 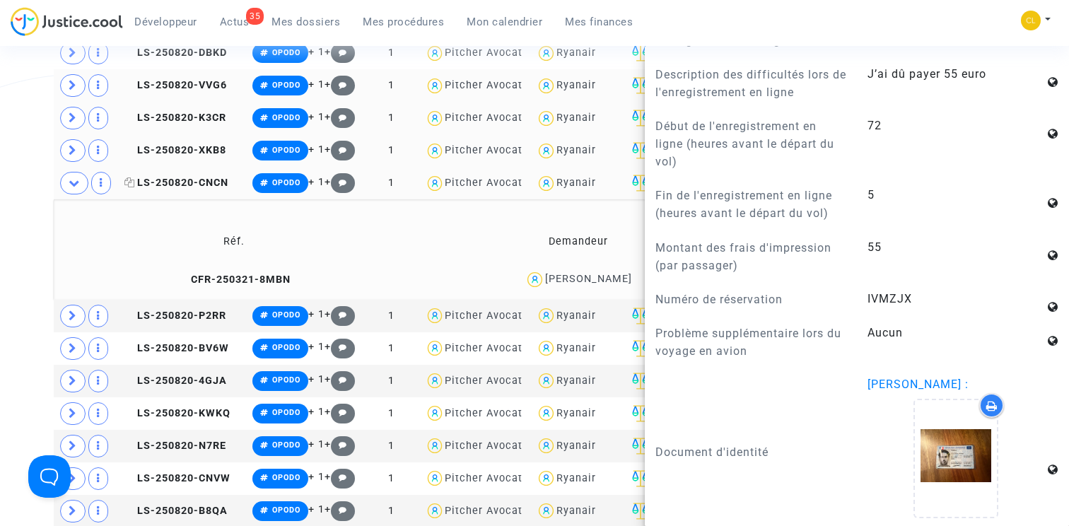 What do you see at coordinates (871, 194) in the screenshot?
I see `span: 5` at bounding box center [871, 194].